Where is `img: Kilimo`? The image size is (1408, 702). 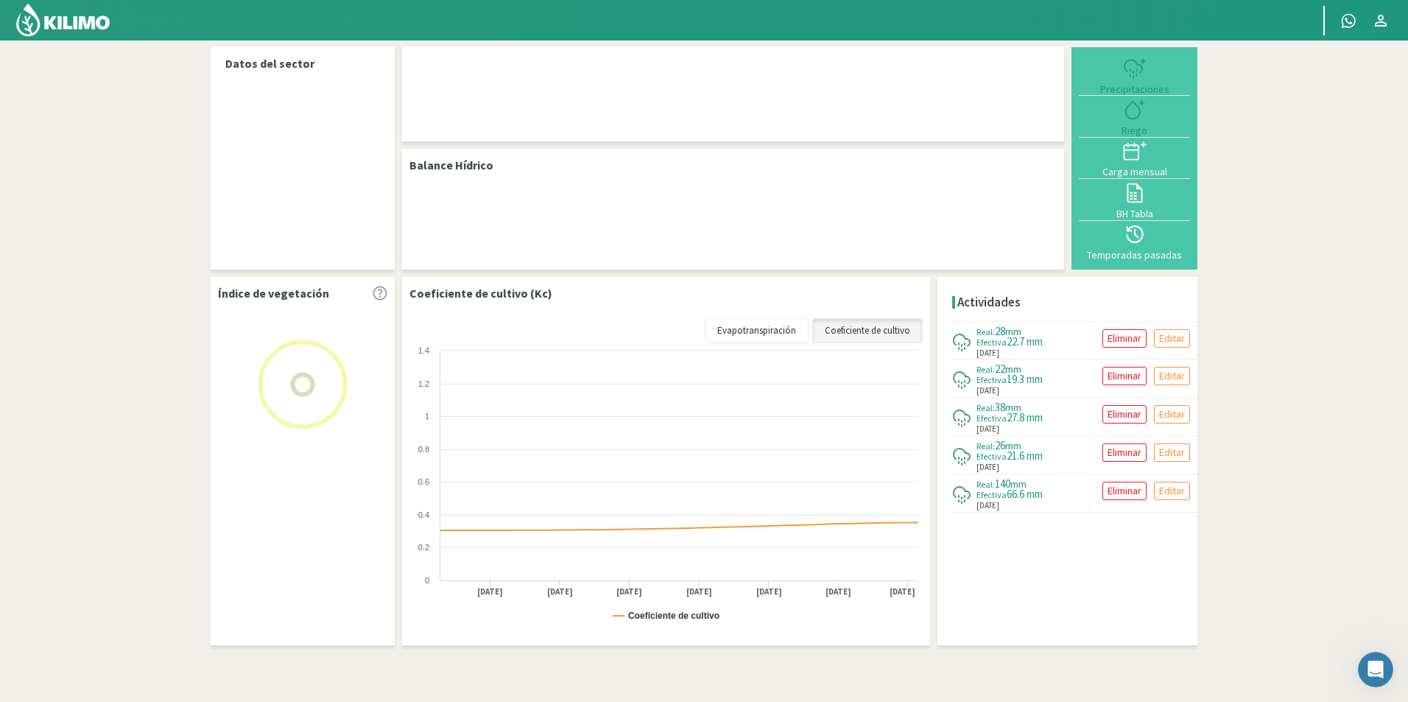 img: Kilimo is located at coordinates (63, 20).